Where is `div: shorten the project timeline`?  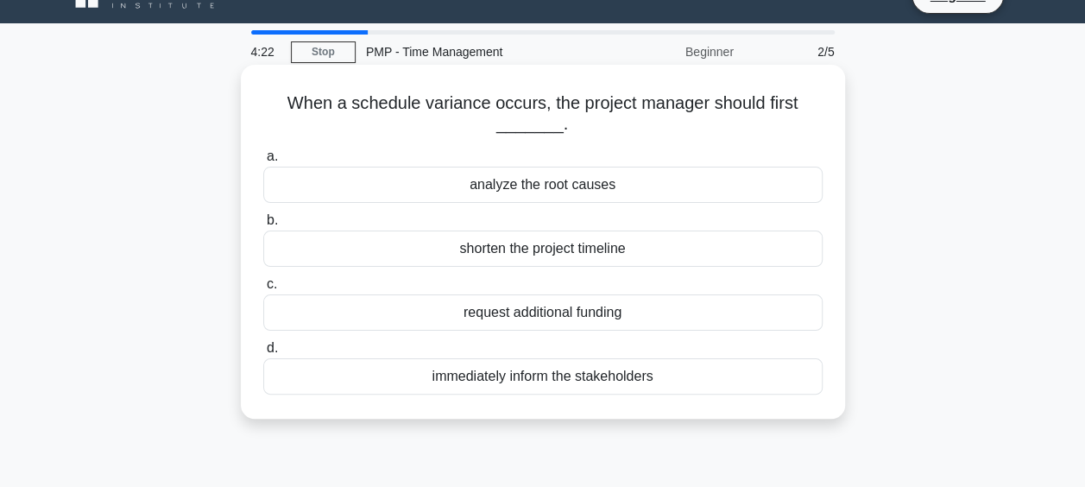
div: shorten the project timeline is located at coordinates (543, 248).